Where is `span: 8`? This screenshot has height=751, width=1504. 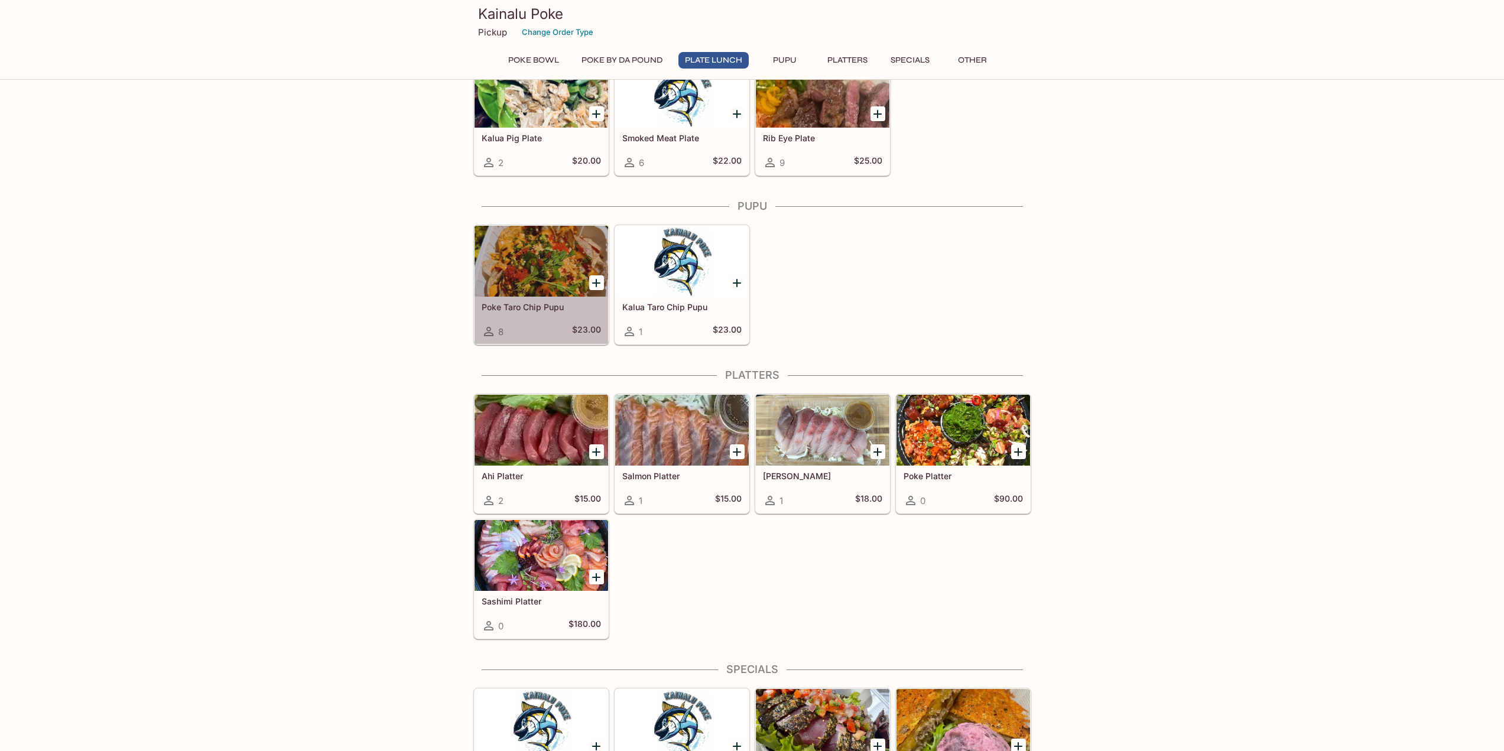
span: 8 is located at coordinates (501, 332).